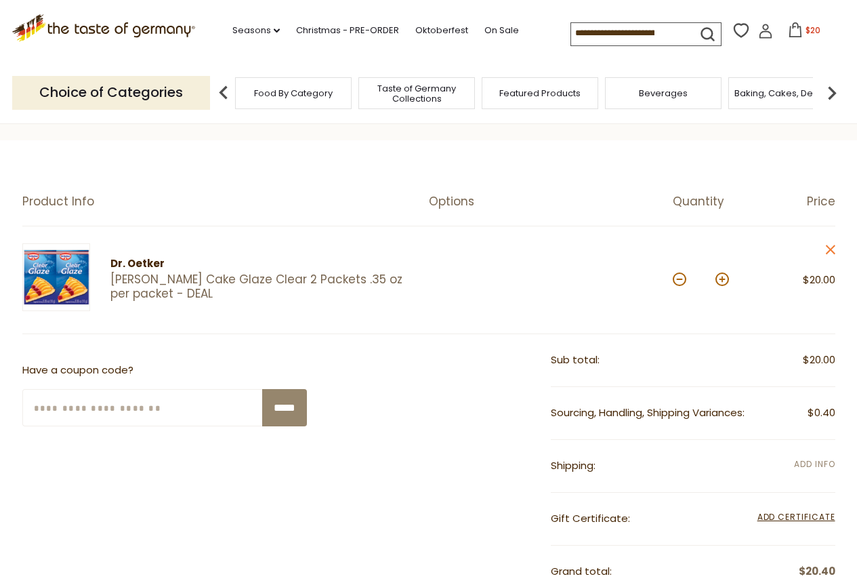 This screenshot has height=585, width=857. I want to click on a: Beverages, so click(664, 93).